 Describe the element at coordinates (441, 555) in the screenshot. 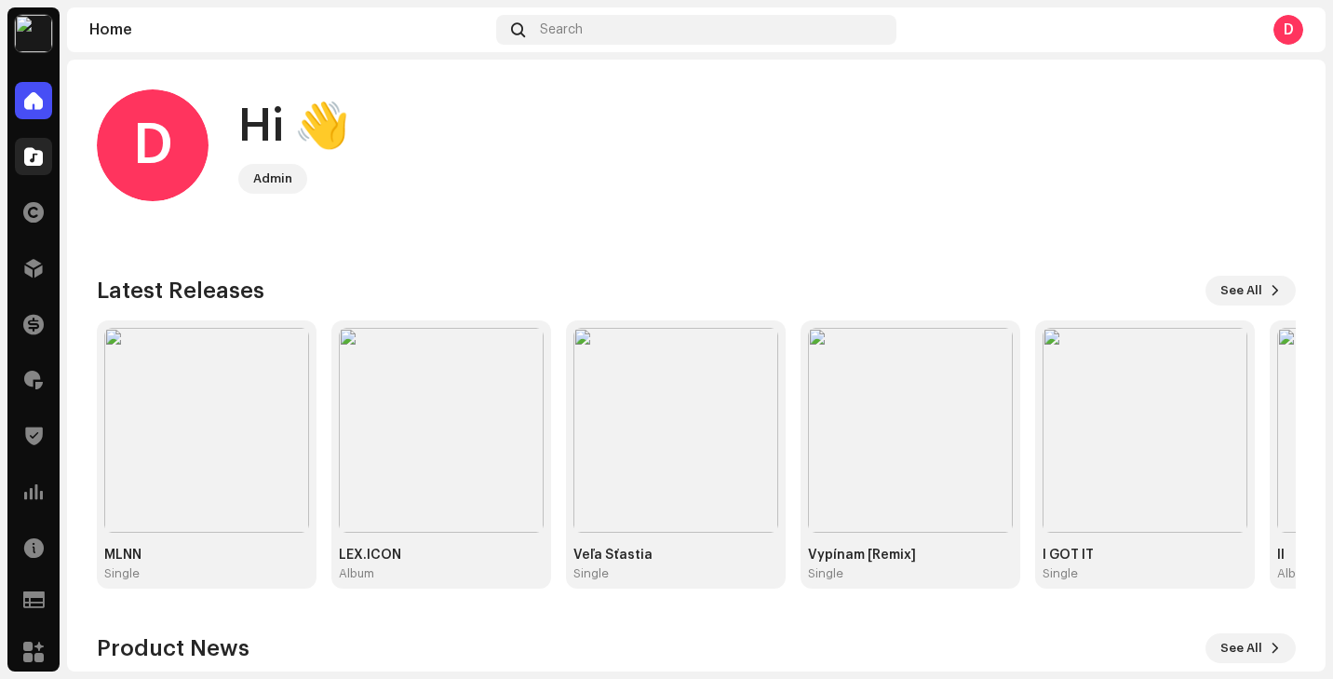

I see `div: LEX.ICON` at that location.